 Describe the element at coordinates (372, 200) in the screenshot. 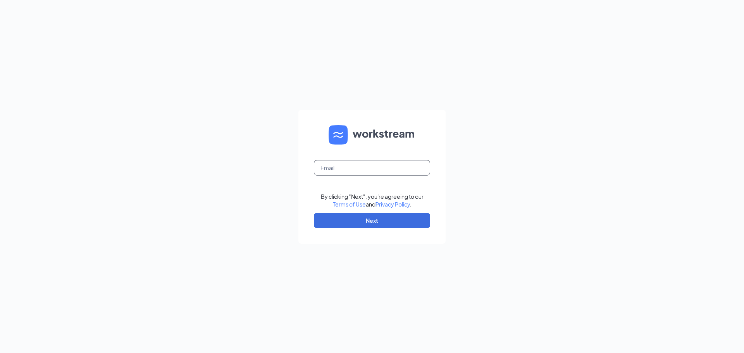

I see `div: By clicking "Next", you're agreeing to our and .` at that location.